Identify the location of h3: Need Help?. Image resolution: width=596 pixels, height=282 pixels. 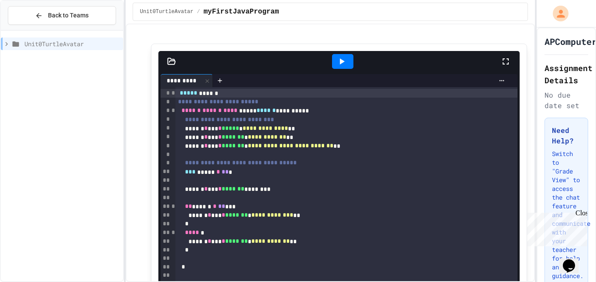
(566, 136).